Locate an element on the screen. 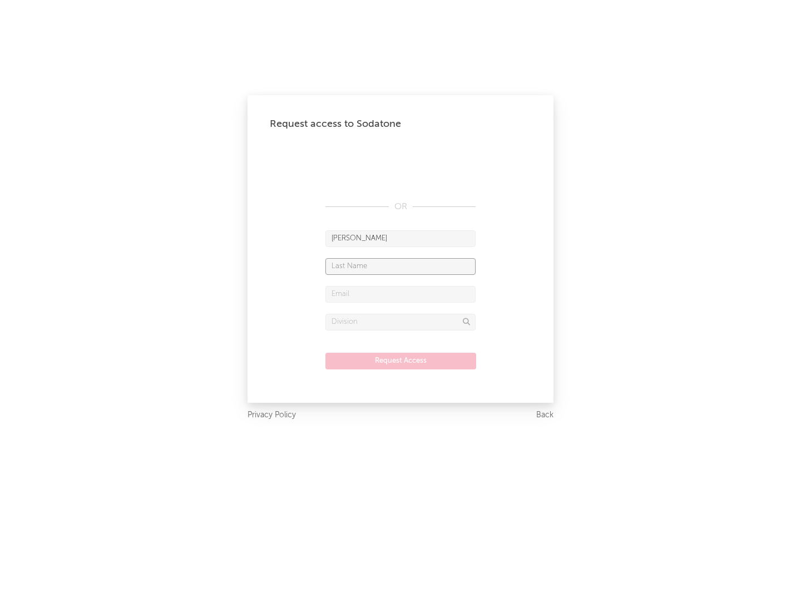 This screenshot has height=612, width=801. input: Division is located at coordinates (401, 322).